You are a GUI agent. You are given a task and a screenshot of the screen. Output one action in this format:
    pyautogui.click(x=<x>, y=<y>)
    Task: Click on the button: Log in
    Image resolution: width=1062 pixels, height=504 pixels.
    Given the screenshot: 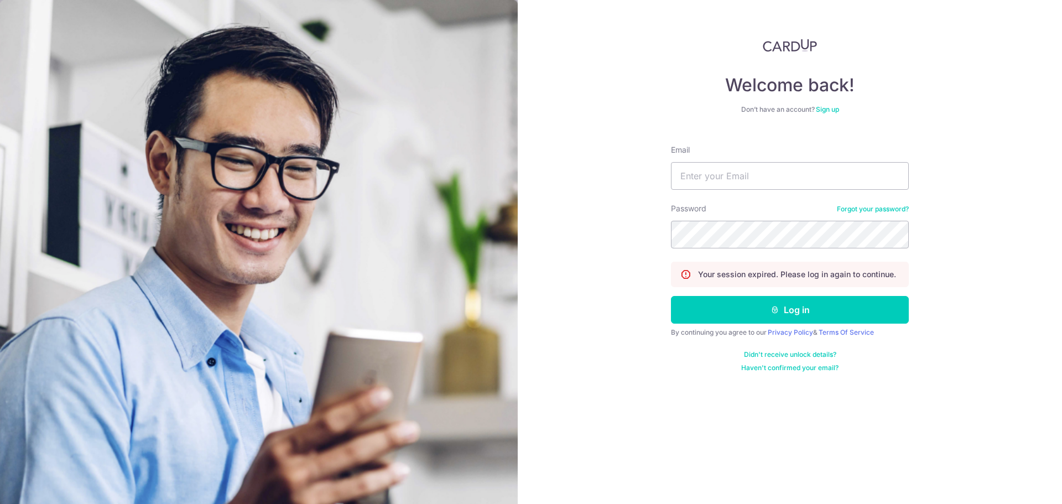 What is the action you would take?
    pyautogui.click(x=790, y=310)
    